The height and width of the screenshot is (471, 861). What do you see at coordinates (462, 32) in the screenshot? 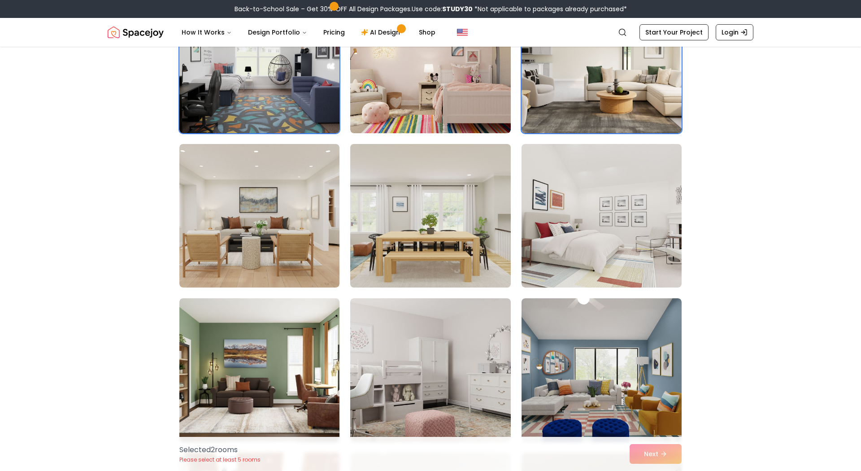
I see `img: United States` at bounding box center [462, 32].